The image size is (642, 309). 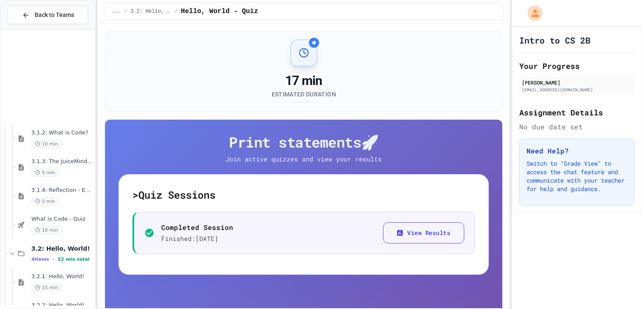 What do you see at coordinates (40, 259) in the screenshot?
I see `span: 4 items` at bounding box center [40, 259].